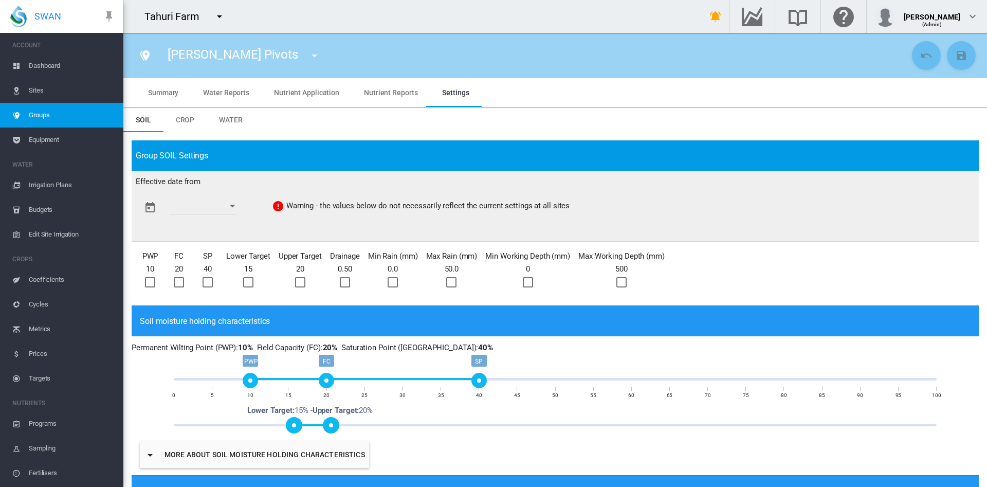 The width and height of the screenshot is (987, 487). What do you see at coordinates (622, 257) in the screenshot?
I see `div: Max Working Depth (mm)` at bounding box center [622, 257].